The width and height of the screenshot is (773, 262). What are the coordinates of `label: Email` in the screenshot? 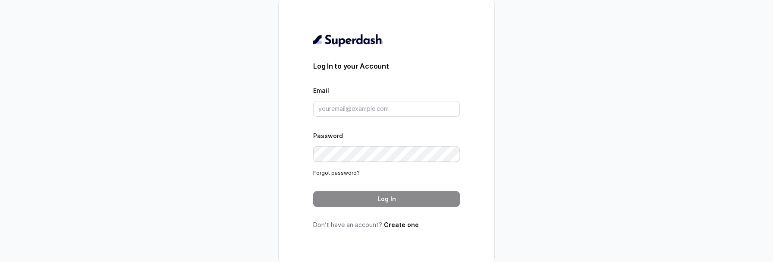 It's located at (321, 90).